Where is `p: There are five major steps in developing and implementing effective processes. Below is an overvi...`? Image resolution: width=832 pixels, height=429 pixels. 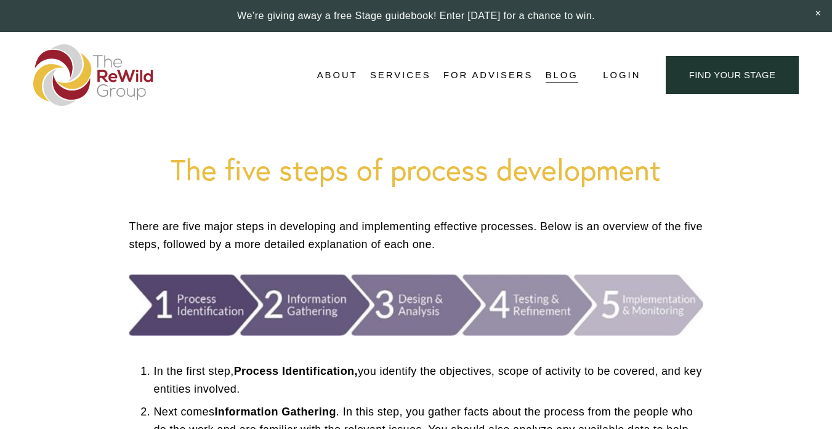
p: There are five major steps in developing and implementing effective processes. Below is an overvi... is located at coordinates (415, 236).